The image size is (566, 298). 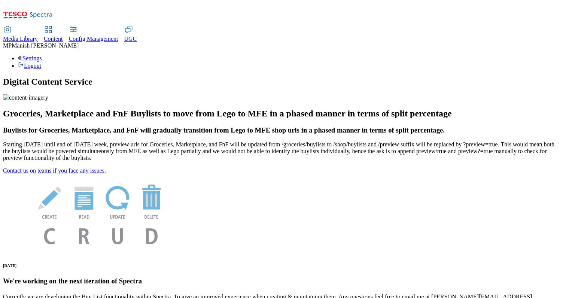 I want to click on span: Config Management, so click(x=94, y=39).